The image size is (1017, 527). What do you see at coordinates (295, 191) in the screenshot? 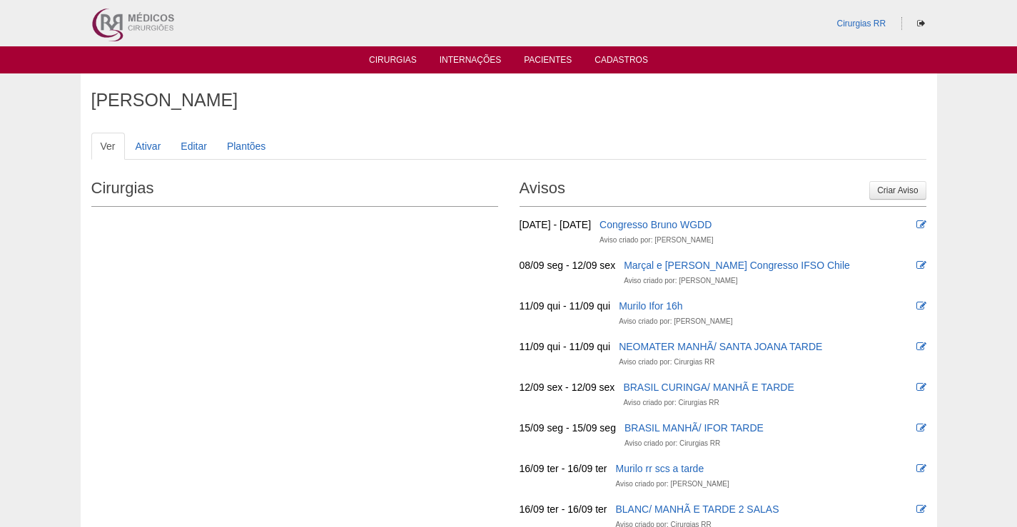
I see `h2: Cirurgias` at bounding box center [295, 191].